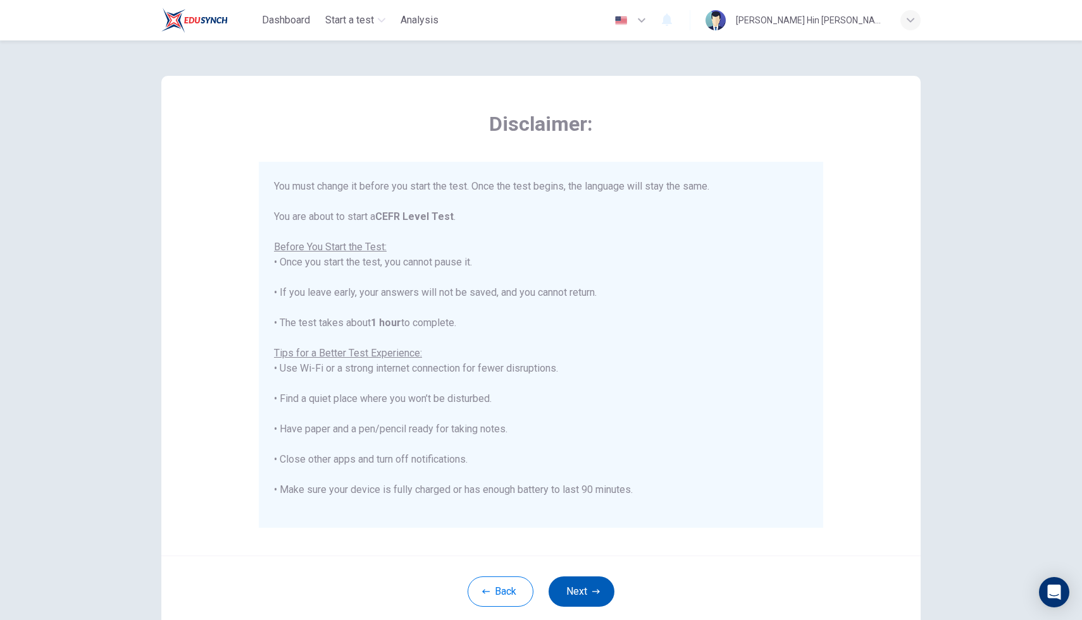 The width and height of the screenshot is (1082, 620). I want to click on button: Dashboard, so click(286, 20).